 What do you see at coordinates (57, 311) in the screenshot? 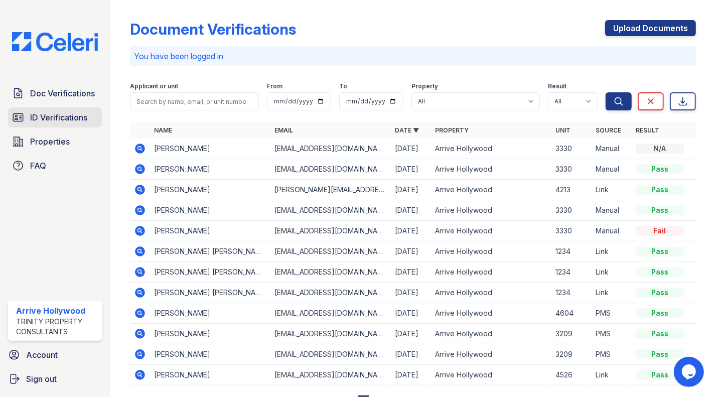
I see `div: Arrive Hollywood` at bounding box center [57, 311].